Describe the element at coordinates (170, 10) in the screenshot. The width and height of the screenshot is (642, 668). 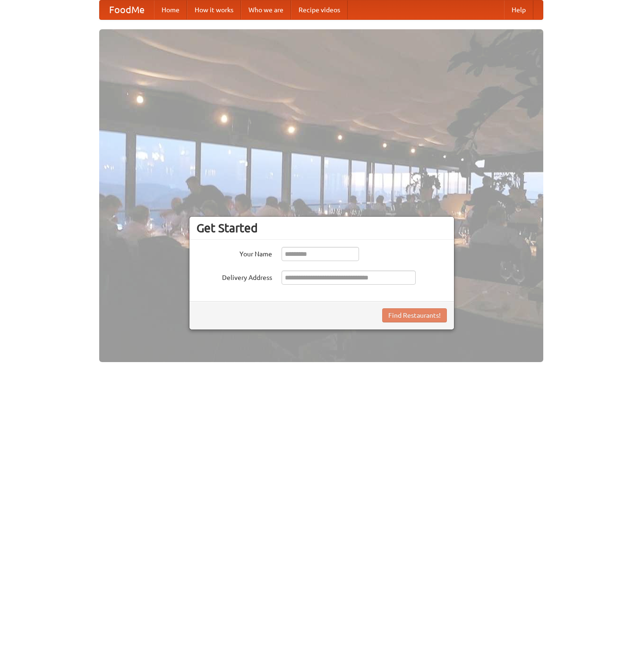
I see `a: Home` at that location.